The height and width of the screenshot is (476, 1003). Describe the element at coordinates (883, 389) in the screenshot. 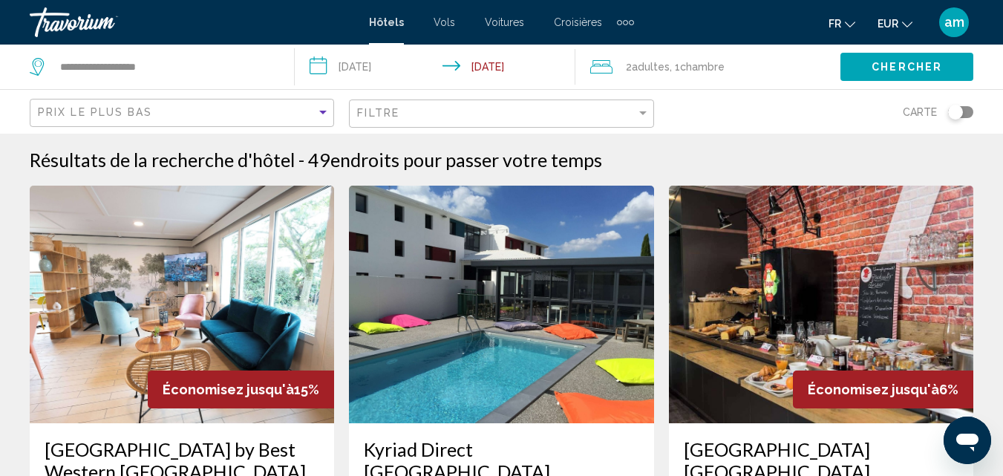

I see `div: 6%` at that location.